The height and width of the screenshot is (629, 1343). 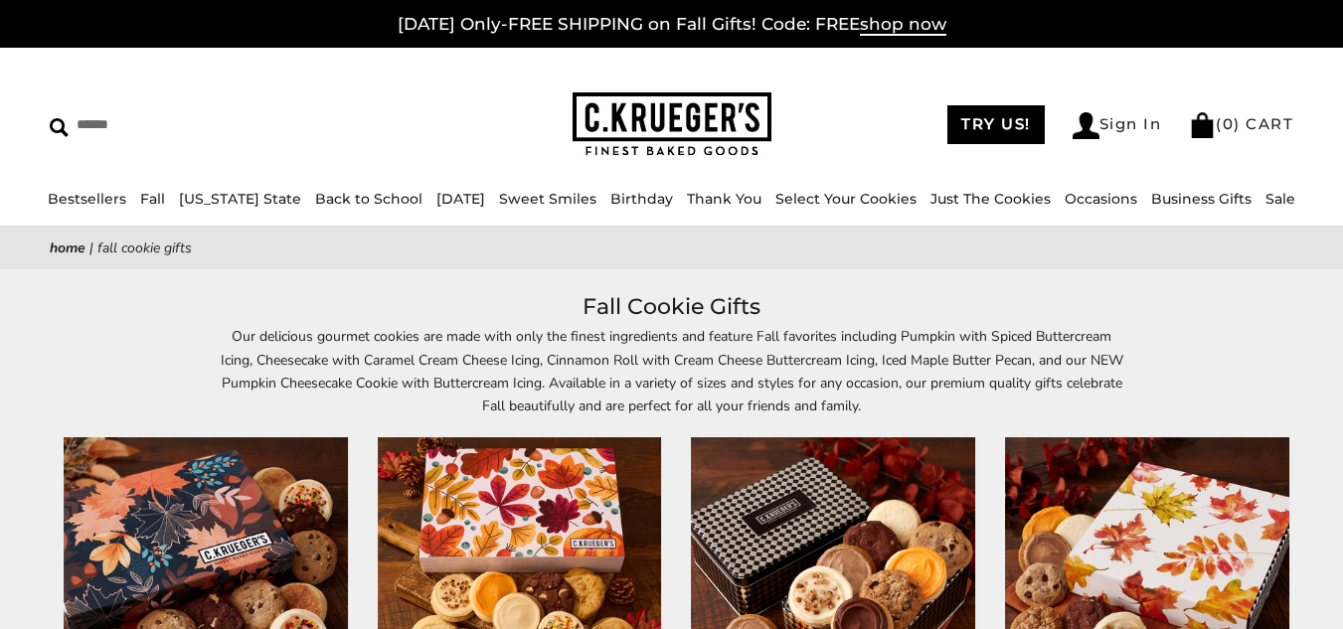 What do you see at coordinates (672, 124) in the screenshot?
I see `img: C.KRUEGER'S` at bounding box center [672, 124].